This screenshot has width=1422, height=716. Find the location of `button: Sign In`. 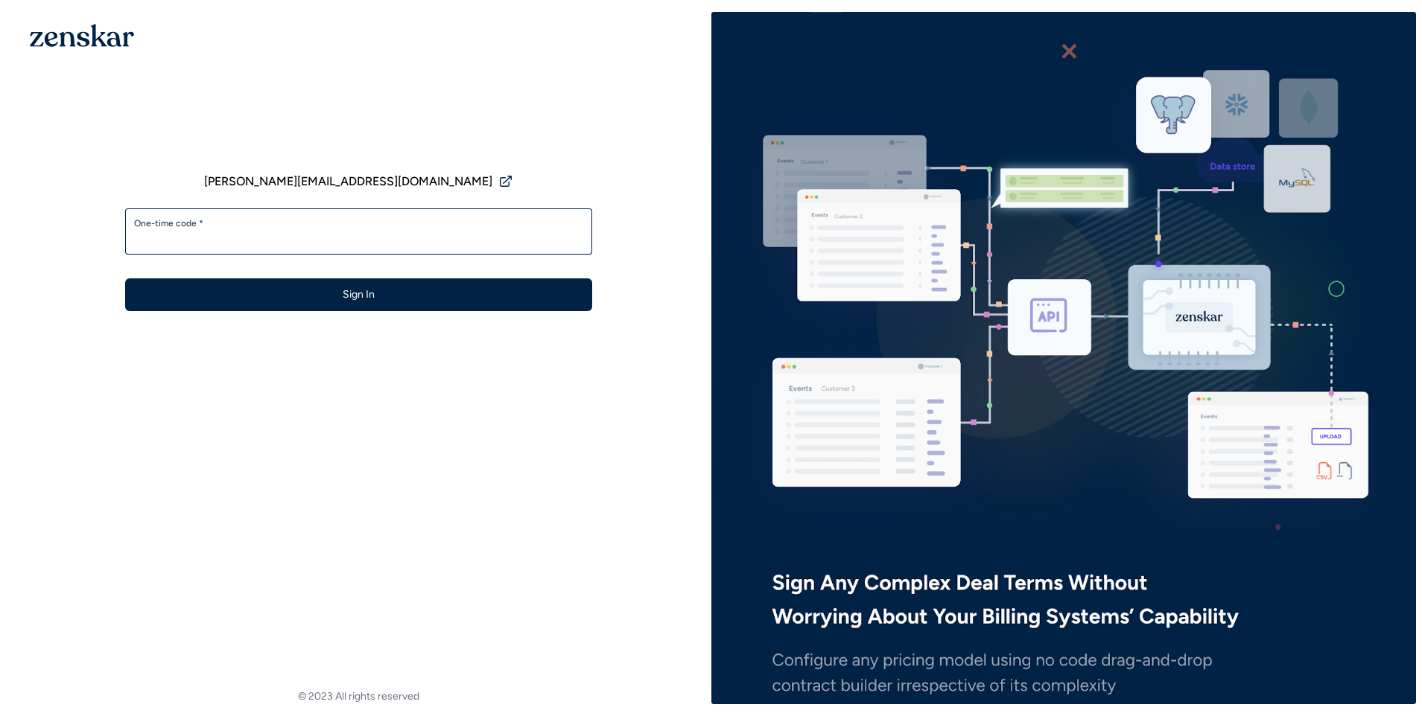

button: Sign In is located at coordinates (358, 295).